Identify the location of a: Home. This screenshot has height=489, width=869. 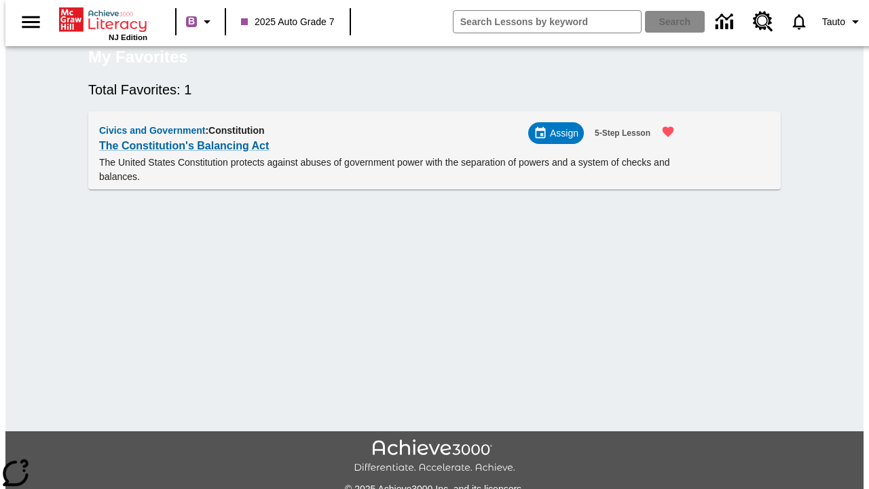
(103, 20).